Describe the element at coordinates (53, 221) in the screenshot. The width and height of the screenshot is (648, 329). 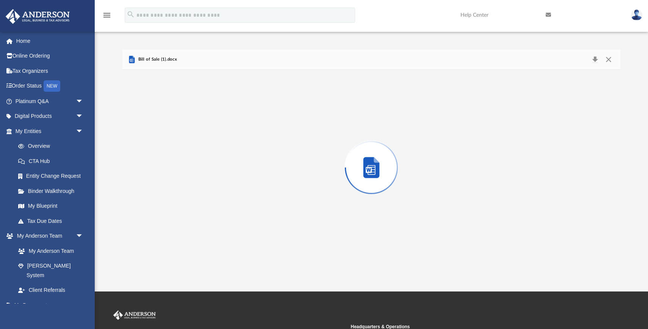
I see `a: Tax Due Dates` at that location.